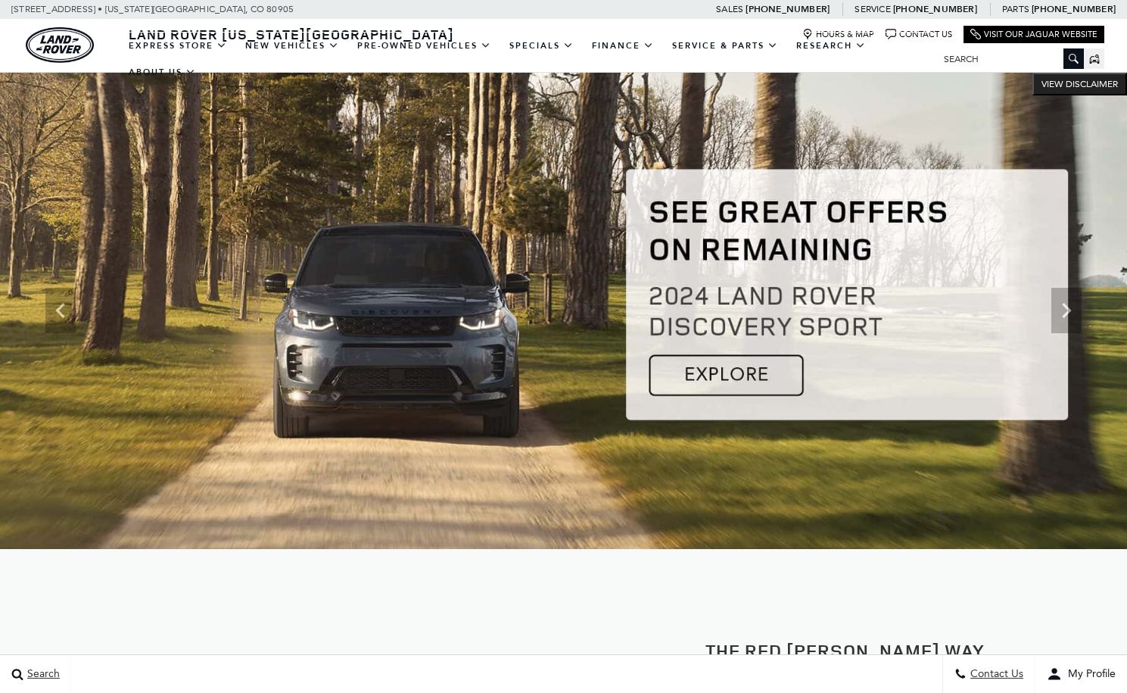  Describe the element at coordinates (60, 45) in the screenshot. I see `img: Land Rover` at that location.